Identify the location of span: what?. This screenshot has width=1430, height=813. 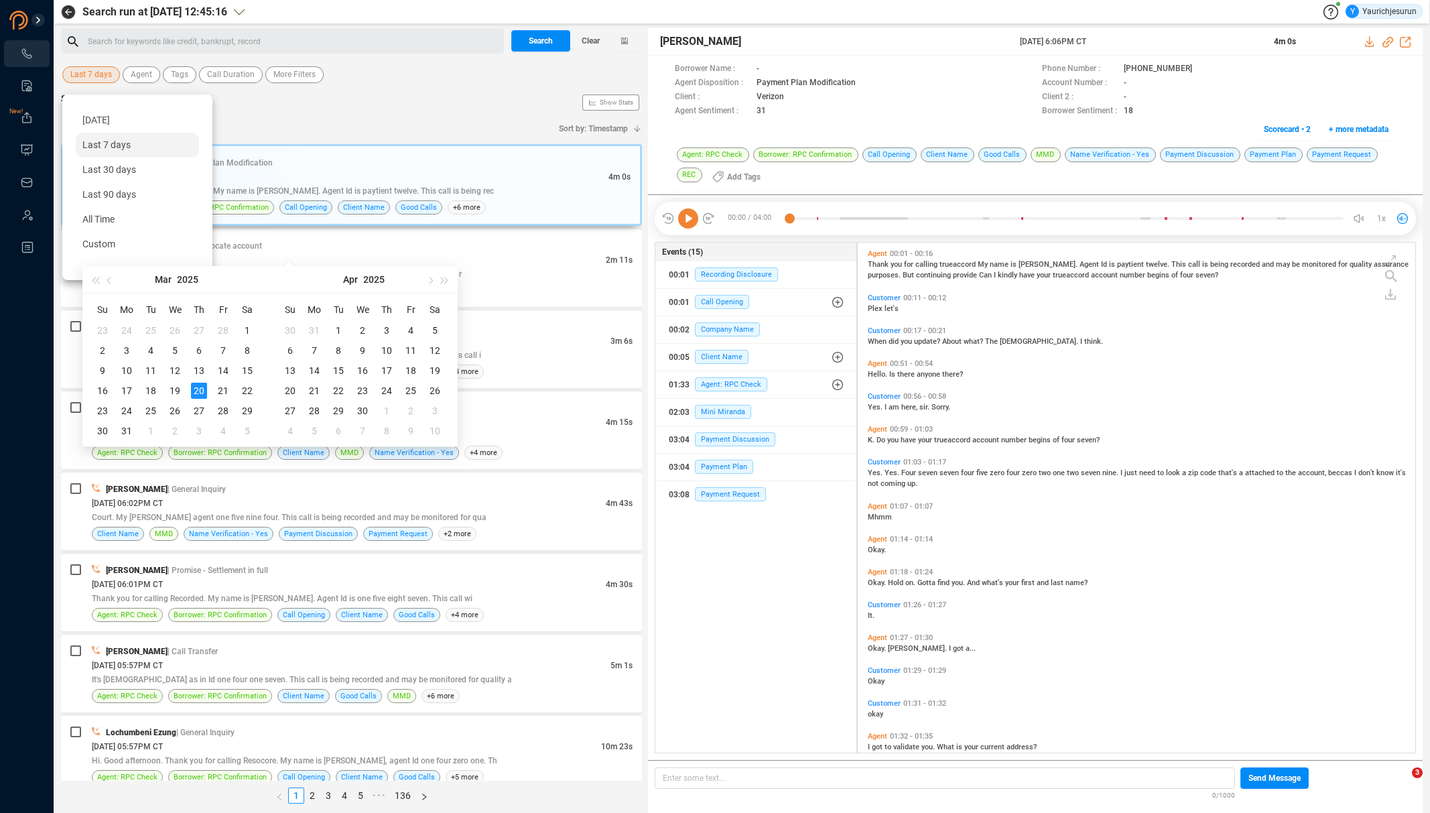
(975, 341).